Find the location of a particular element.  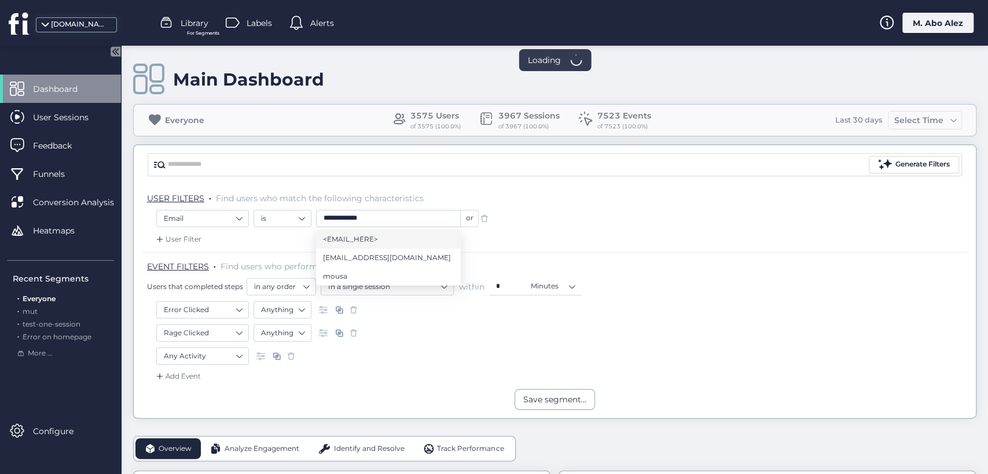

li: mousa is located at coordinates (388, 277).